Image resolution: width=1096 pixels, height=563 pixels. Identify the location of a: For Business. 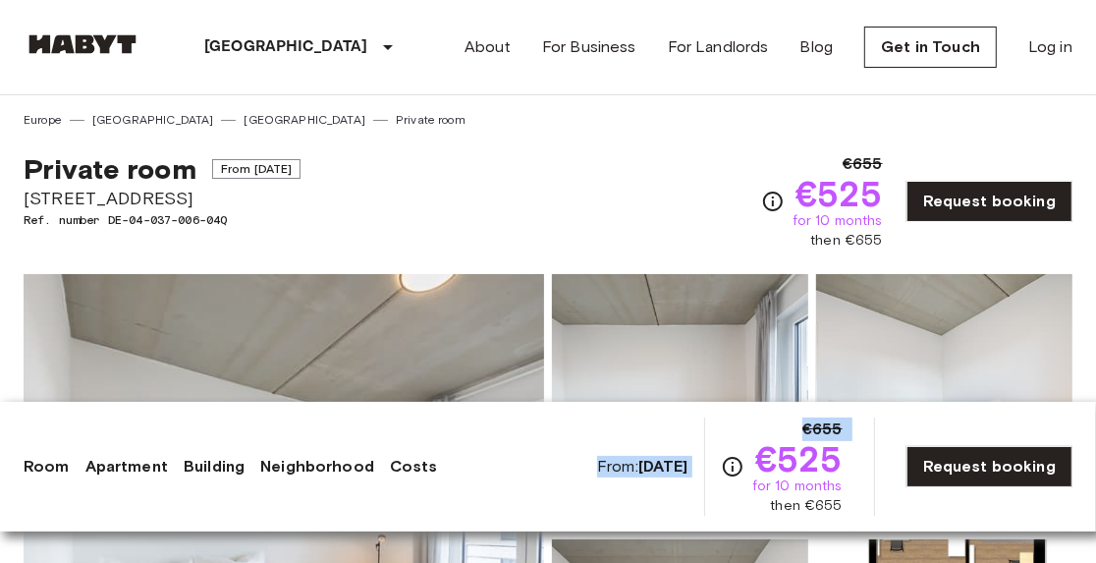
(589, 47).